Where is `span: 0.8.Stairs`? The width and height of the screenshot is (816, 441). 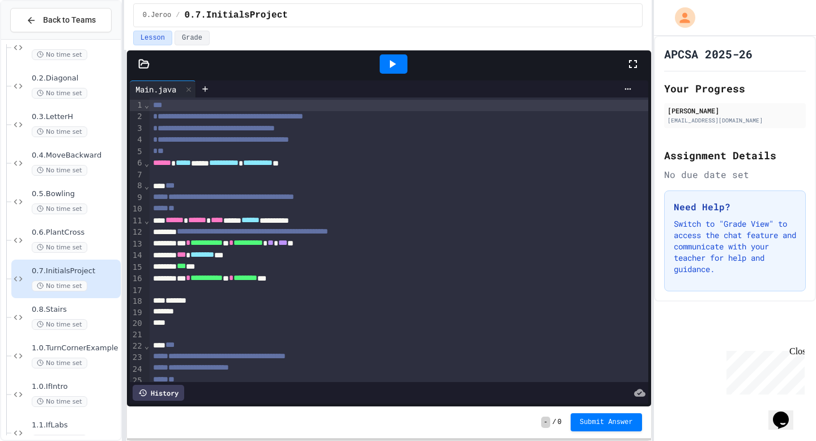
span: 0.8.Stairs is located at coordinates (75, 309).